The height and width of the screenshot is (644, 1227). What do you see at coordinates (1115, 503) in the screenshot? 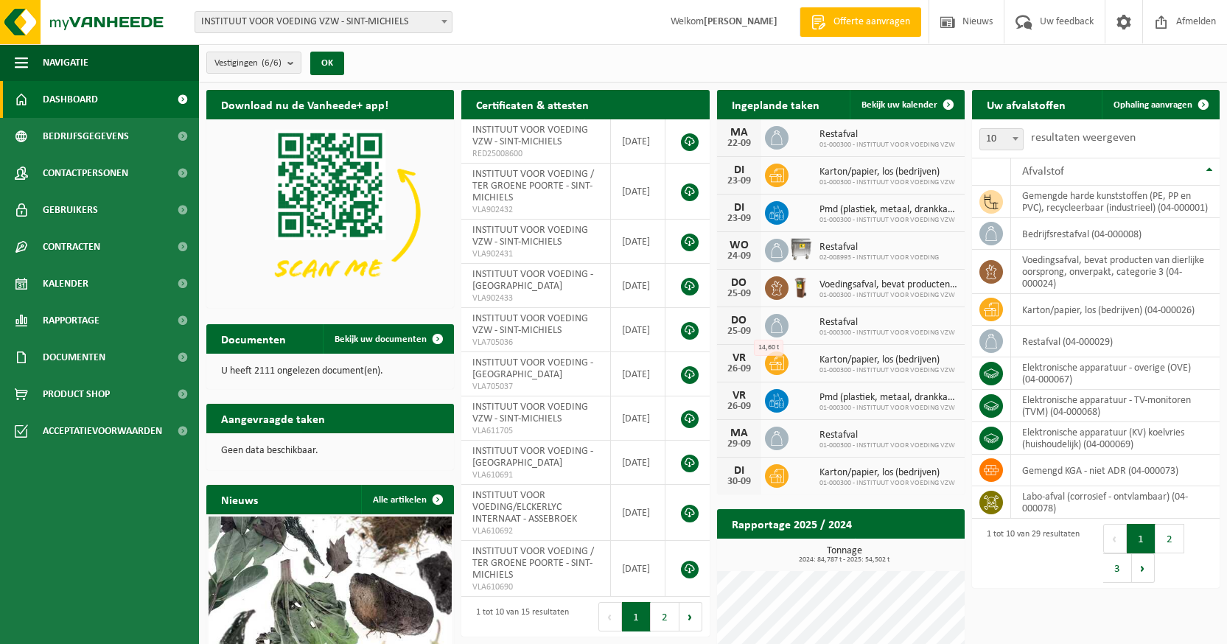
I see `td: labo-afval (corrosief - ontvlambaar) (04-000078)` at bounding box center [1115, 503].